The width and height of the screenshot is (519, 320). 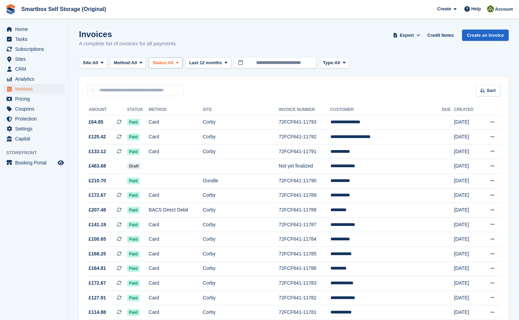 I want to click on span: Analytics, so click(x=36, y=79).